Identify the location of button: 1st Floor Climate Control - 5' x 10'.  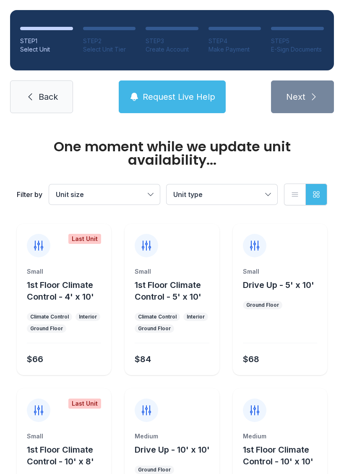
(175, 291).